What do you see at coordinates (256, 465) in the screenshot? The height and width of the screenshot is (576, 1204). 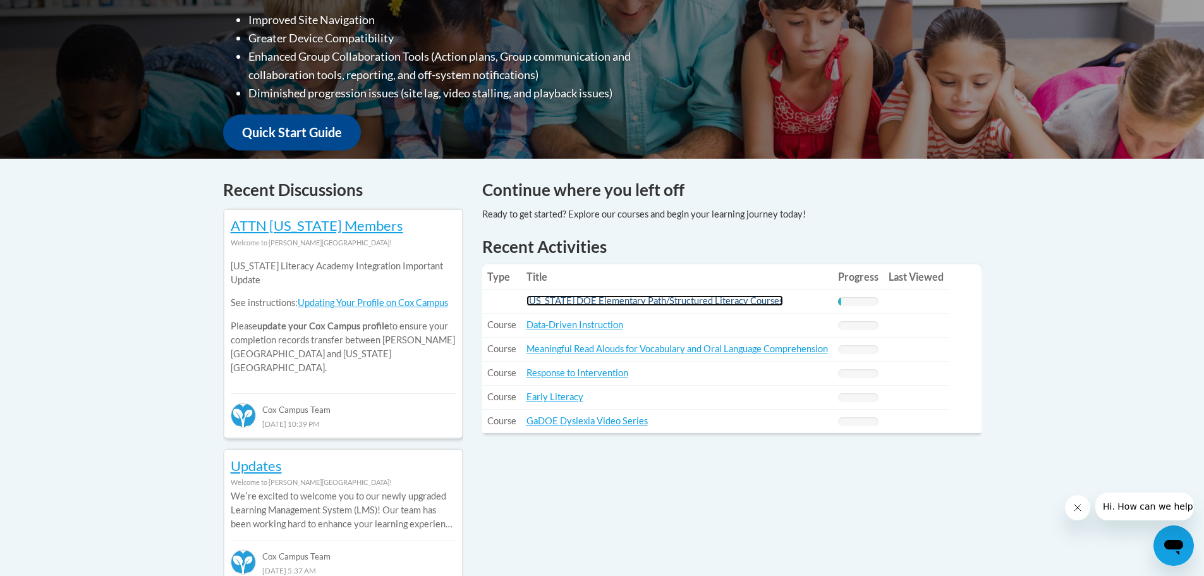 I see `a: Updates` at bounding box center [256, 465].